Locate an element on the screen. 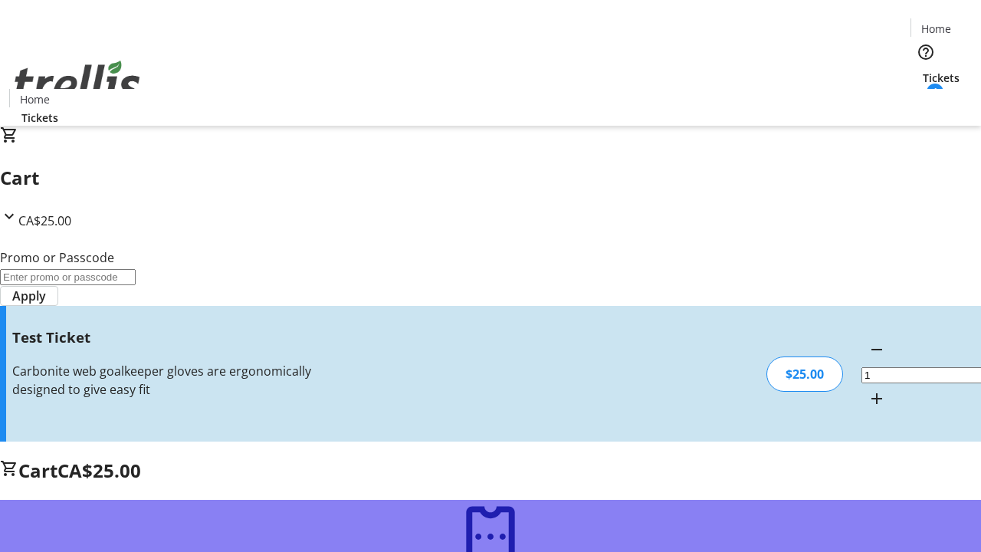 This screenshot has height=552, width=981. h3: Test Ticket is located at coordinates (179, 337).